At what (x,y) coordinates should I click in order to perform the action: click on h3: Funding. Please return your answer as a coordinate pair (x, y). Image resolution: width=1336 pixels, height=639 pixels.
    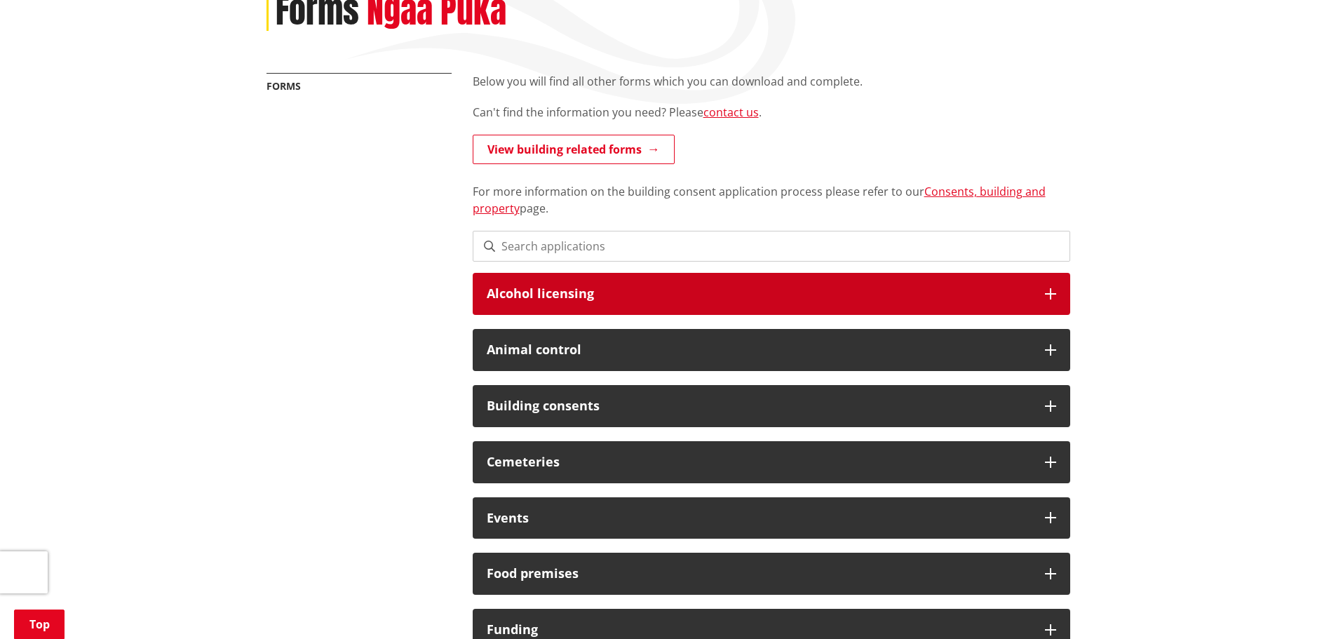
    Looking at the image, I should click on (759, 630).